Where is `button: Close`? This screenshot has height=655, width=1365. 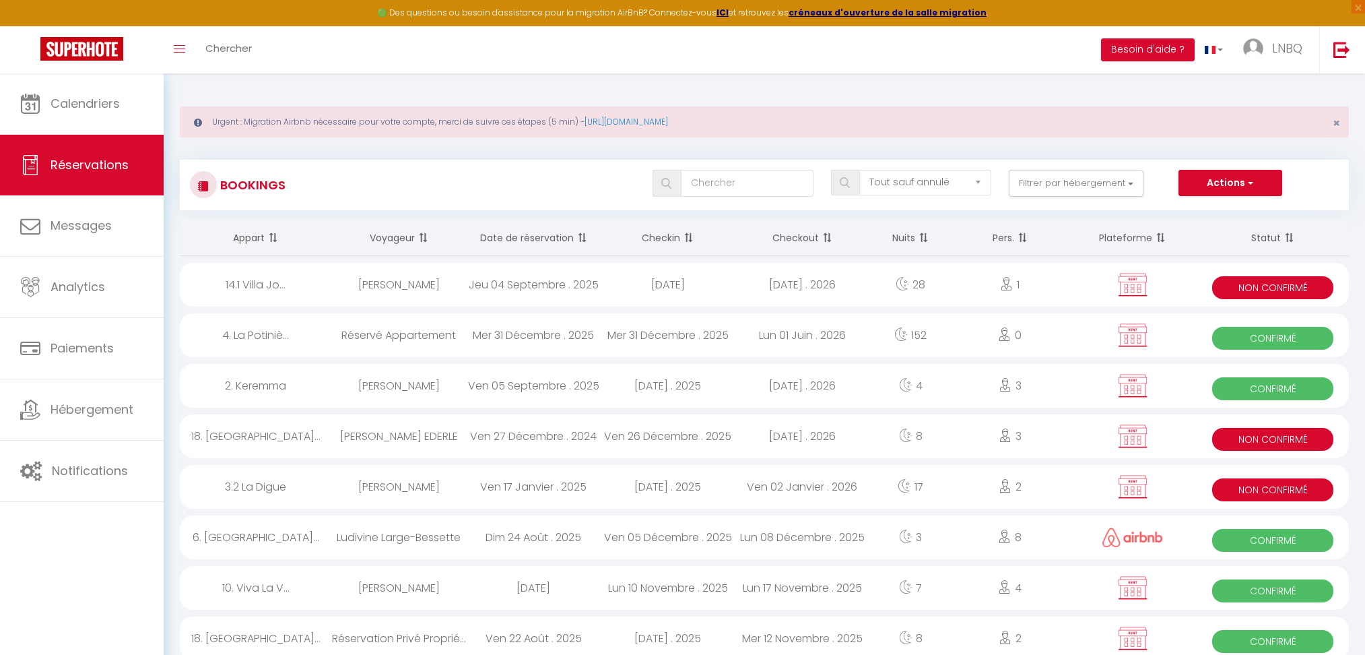 button: Close is located at coordinates (1336, 123).